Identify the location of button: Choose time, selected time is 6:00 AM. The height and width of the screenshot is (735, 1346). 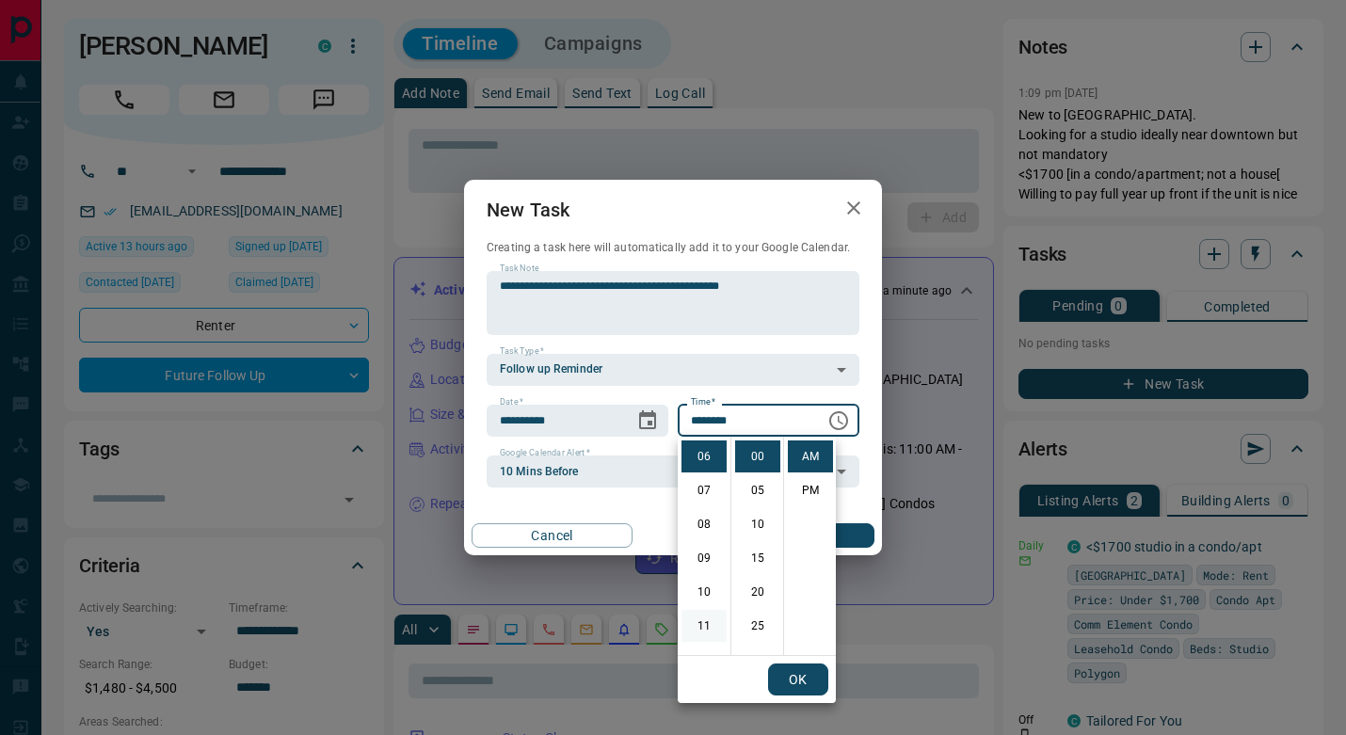
(839, 421).